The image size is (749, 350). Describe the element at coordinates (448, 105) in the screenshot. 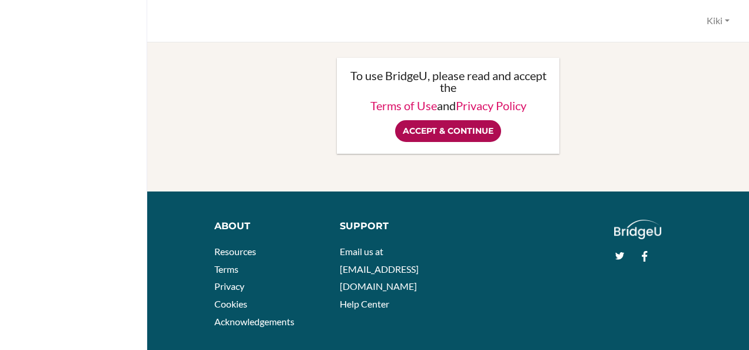

I see `p: and` at that location.